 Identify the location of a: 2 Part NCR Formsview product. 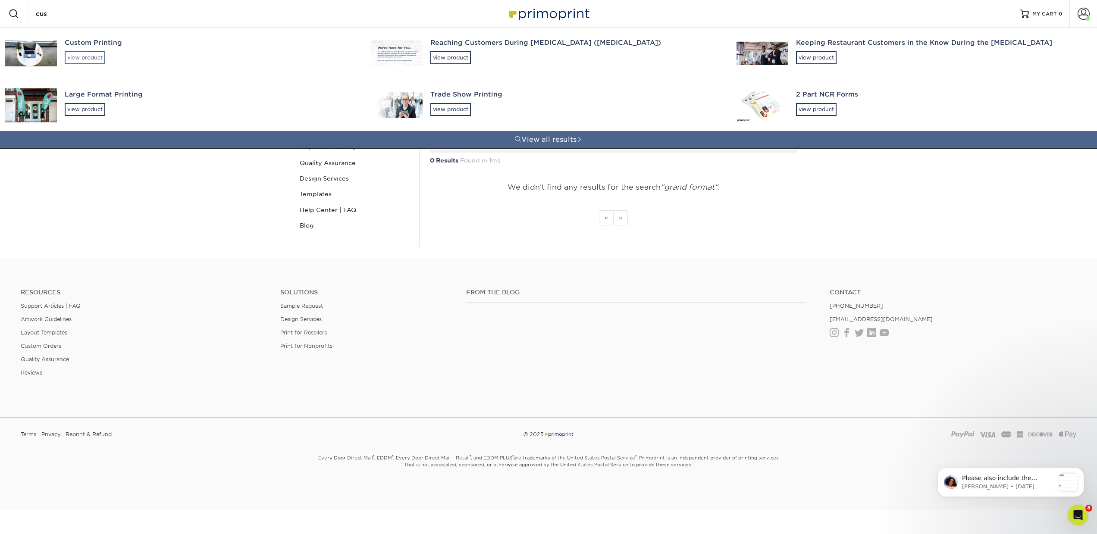
(914, 105).